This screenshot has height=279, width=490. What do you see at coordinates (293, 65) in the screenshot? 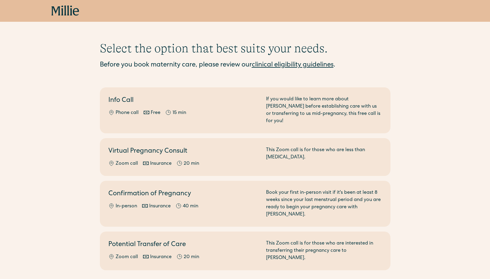
I see `a: clinical eligibility guidelines` at bounding box center [293, 65].